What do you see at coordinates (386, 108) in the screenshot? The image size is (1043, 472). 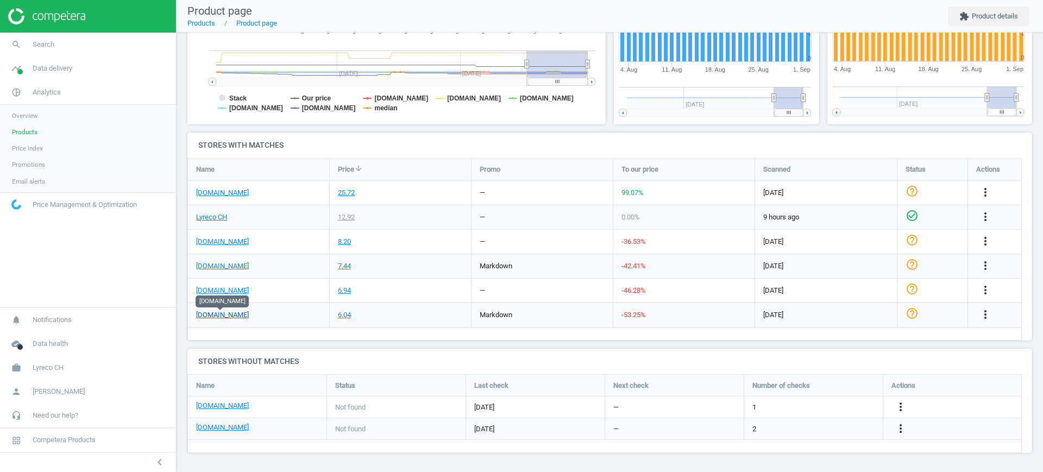 I see `tspan: median` at bounding box center [386, 108].